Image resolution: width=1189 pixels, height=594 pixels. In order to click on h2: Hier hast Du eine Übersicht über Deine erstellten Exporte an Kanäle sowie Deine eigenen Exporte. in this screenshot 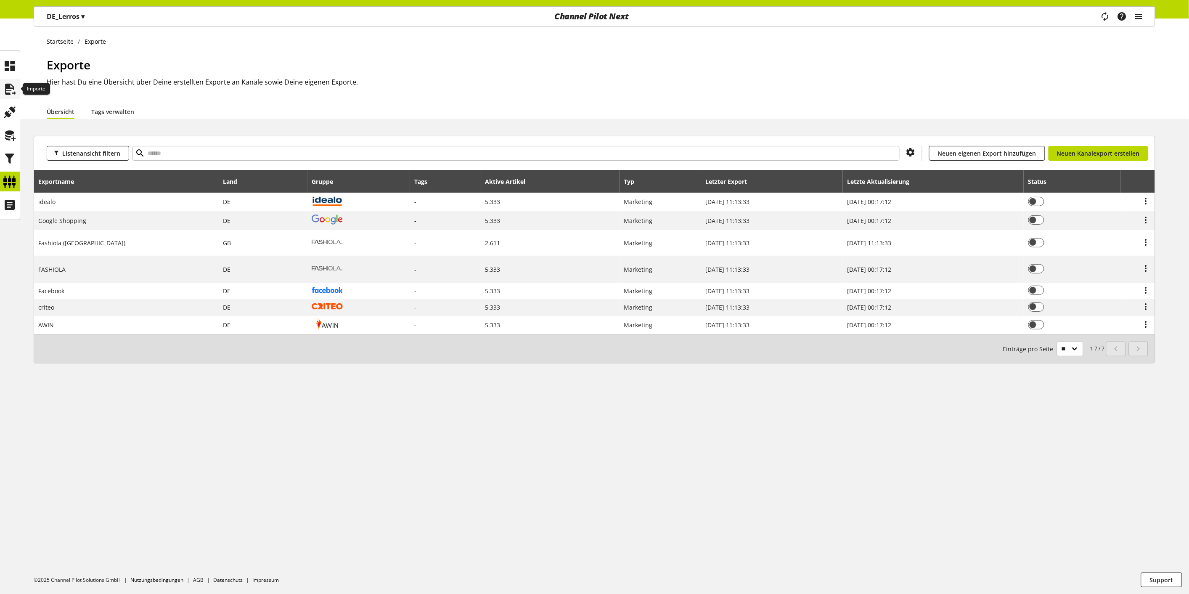, I will do `click(601, 82)`.